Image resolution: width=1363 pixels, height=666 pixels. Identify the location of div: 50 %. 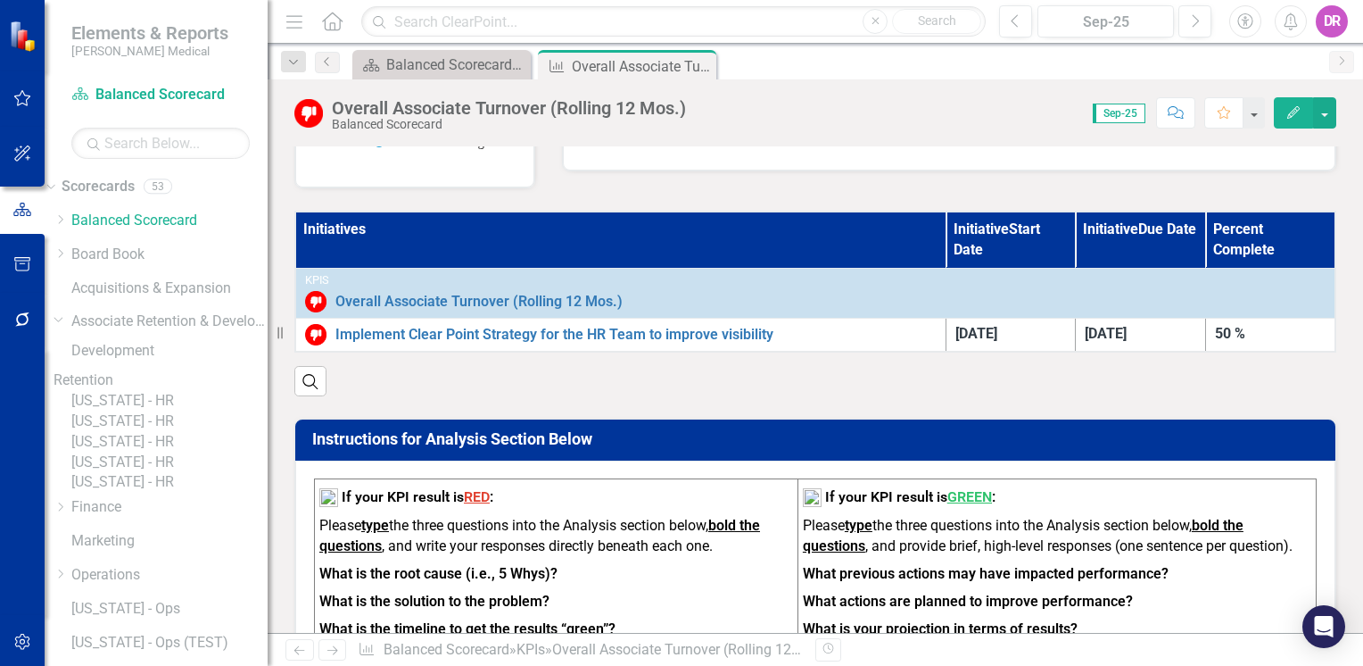
(1271, 334).